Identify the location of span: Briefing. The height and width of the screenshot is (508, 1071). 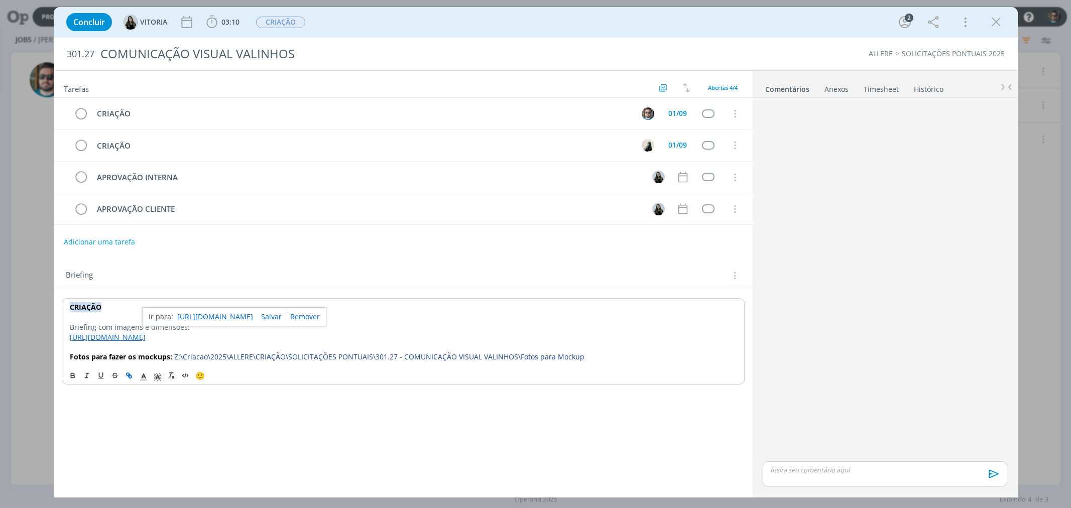
(79, 276).